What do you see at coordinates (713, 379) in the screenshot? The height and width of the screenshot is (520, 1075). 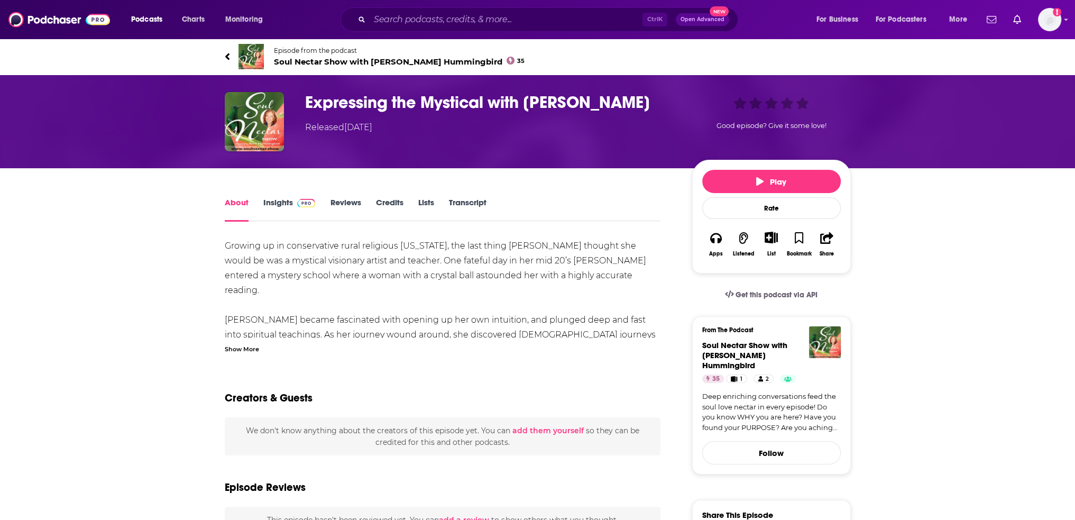 I see `a: 35` at bounding box center [713, 379].